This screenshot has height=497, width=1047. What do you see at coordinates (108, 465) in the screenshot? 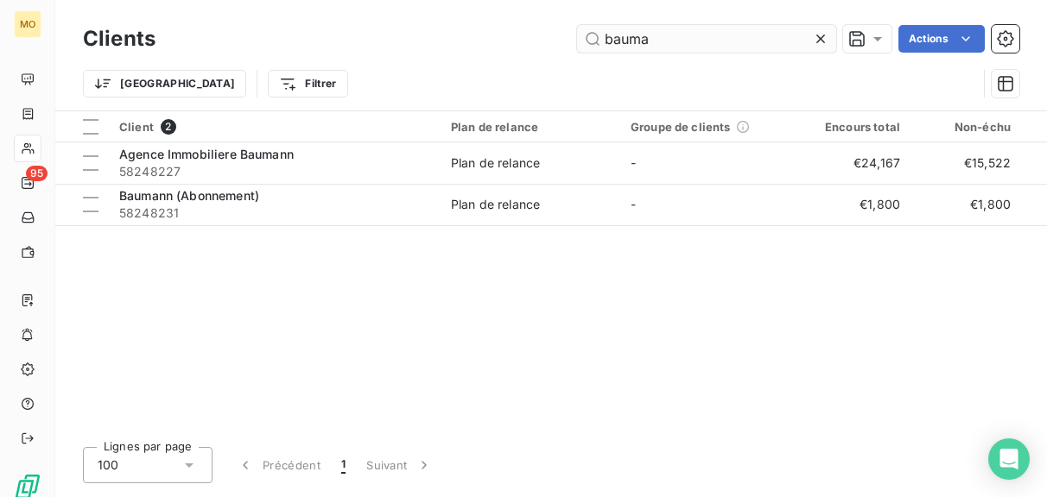
I see `span: 100` at bounding box center [108, 465].